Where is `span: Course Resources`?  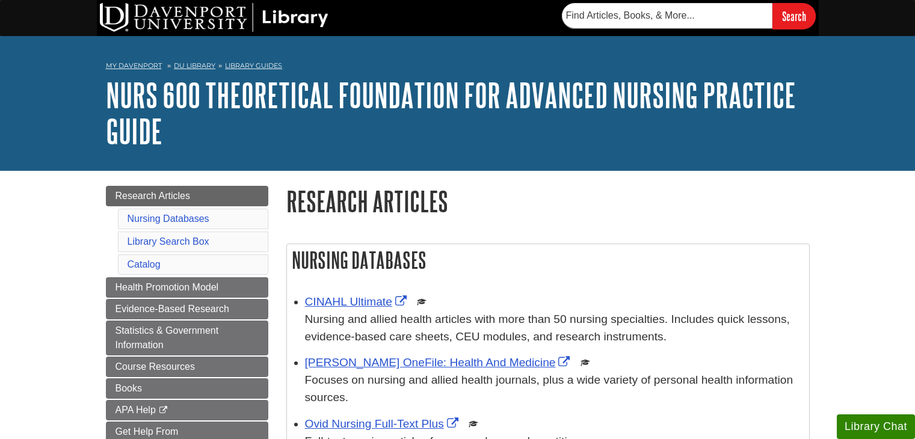 span: Course Resources is located at coordinates (155, 366).